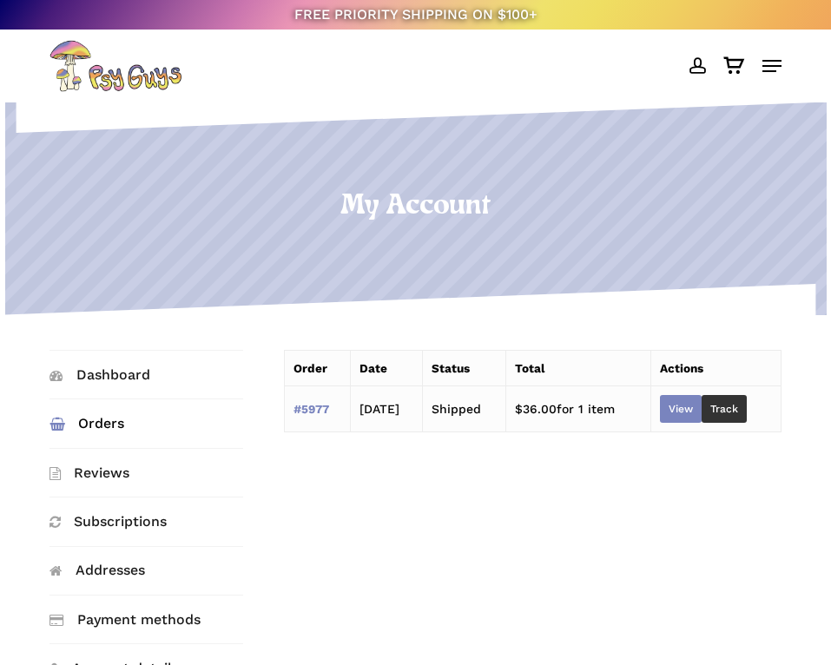 The height and width of the screenshot is (665, 831). I want to click on a: View order 5977, so click(681, 409).